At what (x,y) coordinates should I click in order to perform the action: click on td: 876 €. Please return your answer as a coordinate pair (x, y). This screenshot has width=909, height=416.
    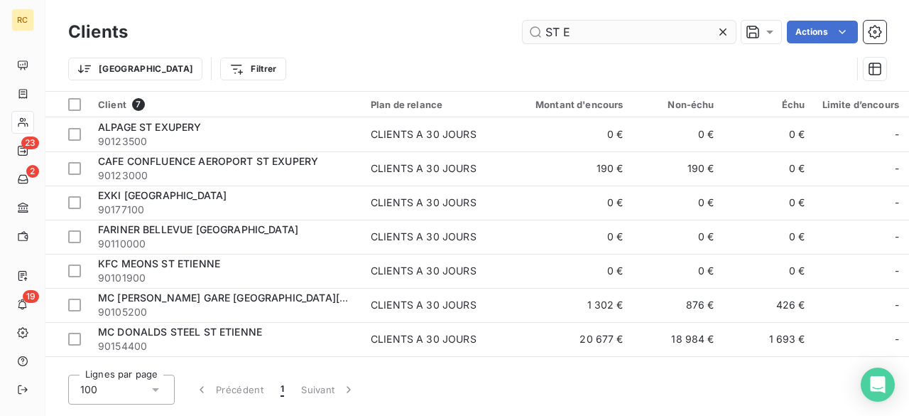
    Looking at the image, I should click on (678, 305).